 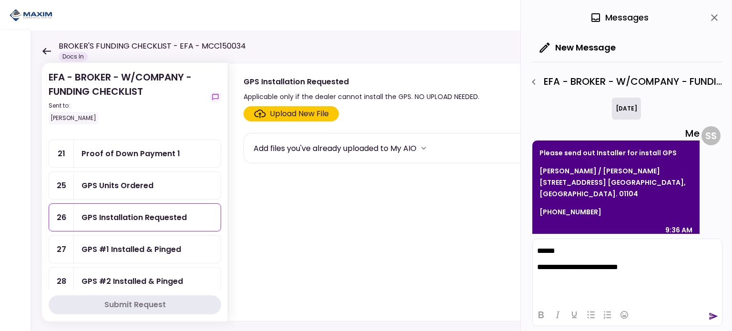 What do you see at coordinates (152, 46) in the screenshot?
I see `h1: BROKER'S FUNDING CHECKLIST - EFA - MCC150034` at bounding box center [152, 46].